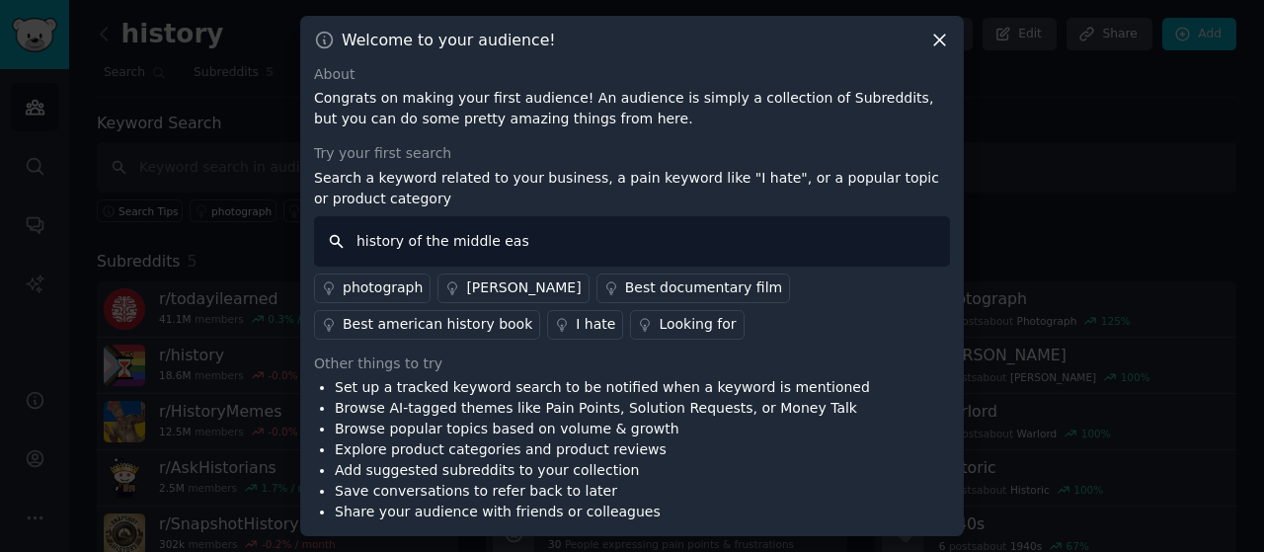  I want to click on div: Best documentary film, so click(704, 287).